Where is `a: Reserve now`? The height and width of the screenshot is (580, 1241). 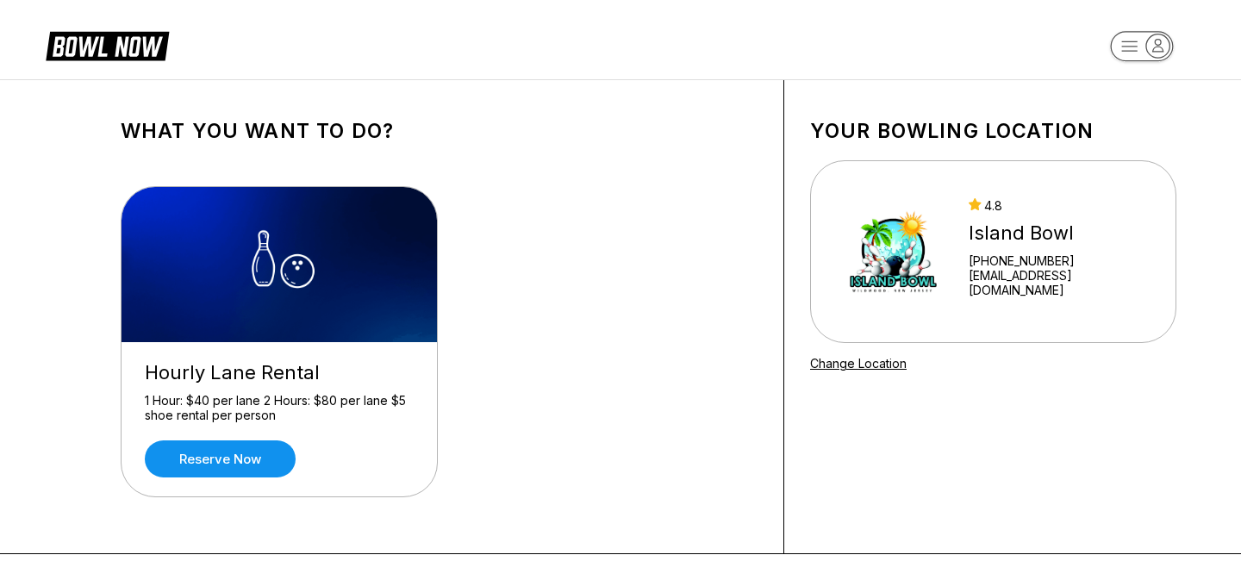 a: Reserve now is located at coordinates (220, 459).